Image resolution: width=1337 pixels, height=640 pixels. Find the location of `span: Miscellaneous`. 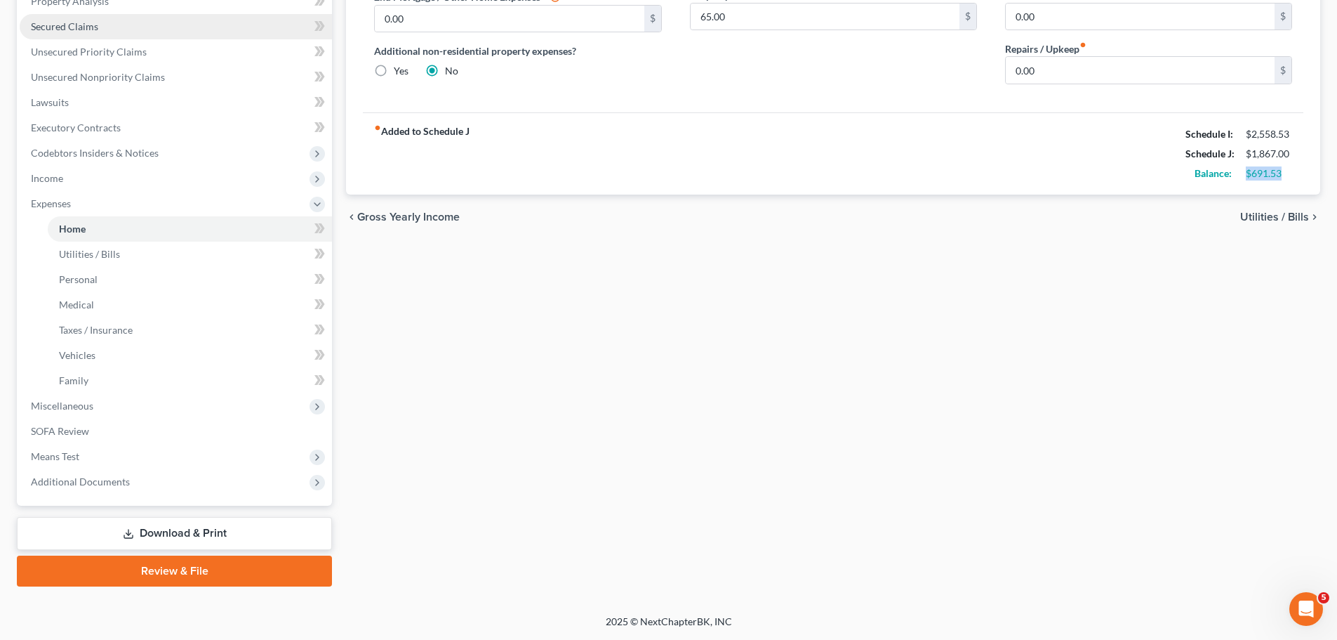

span: Miscellaneous is located at coordinates (62, 405).